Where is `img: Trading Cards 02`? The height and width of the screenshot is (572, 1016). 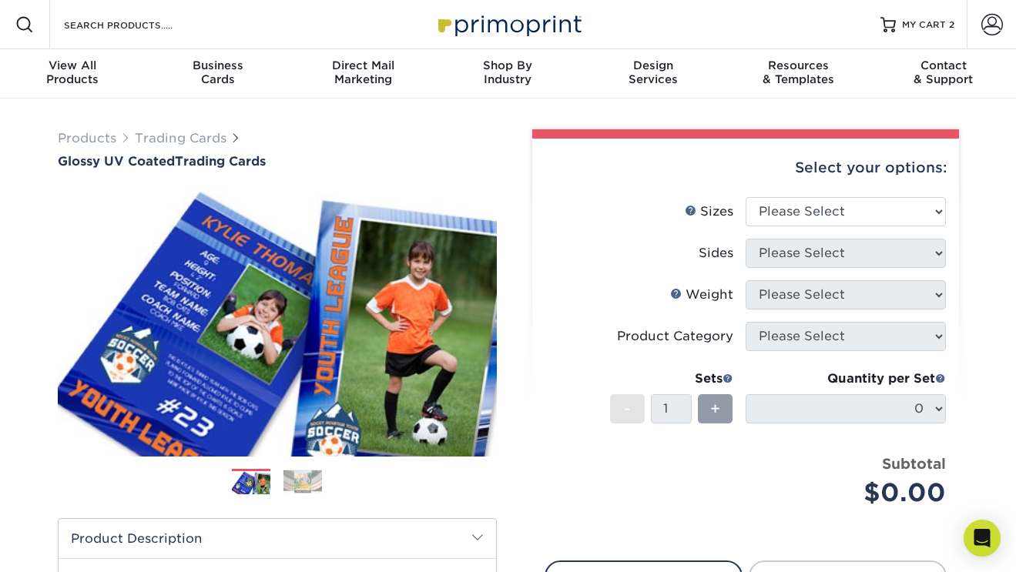
img: Trading Cards 02 is located at coordinates (303, 481).